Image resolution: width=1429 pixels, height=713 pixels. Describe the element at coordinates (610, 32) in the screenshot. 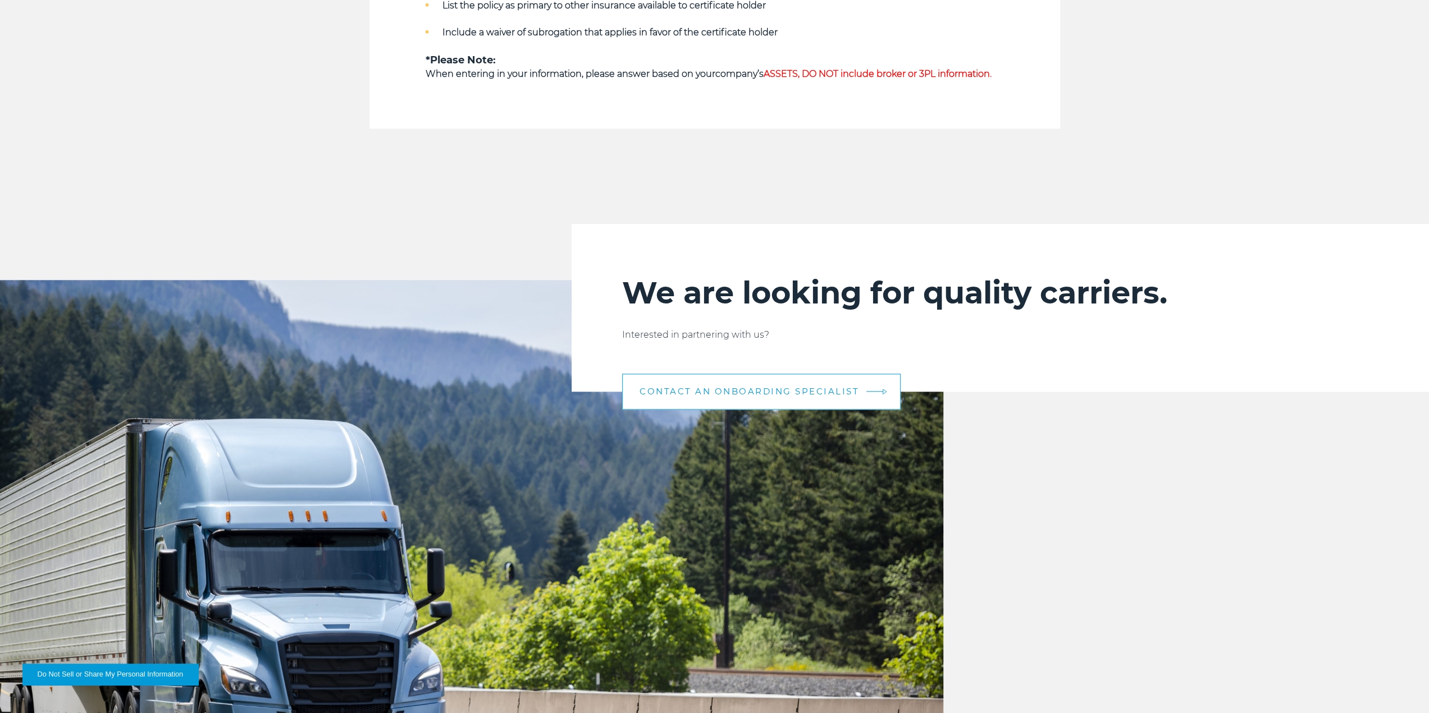

I see `strong: Include a waiver of subrogation that applies in favor of the certificate holder` at that location.